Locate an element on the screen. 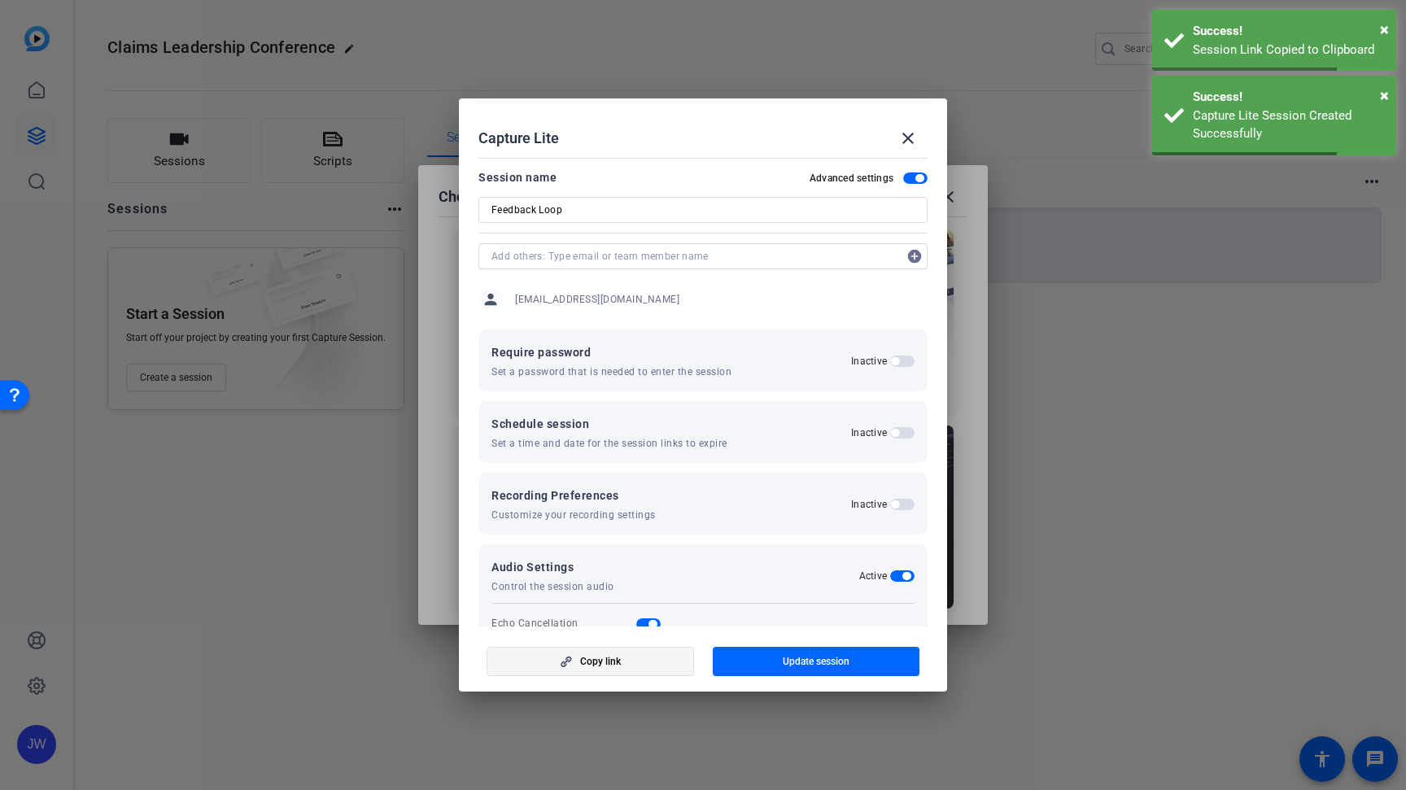  span: Set a time and date for the session links to expire is located at coordinates (609, 443).